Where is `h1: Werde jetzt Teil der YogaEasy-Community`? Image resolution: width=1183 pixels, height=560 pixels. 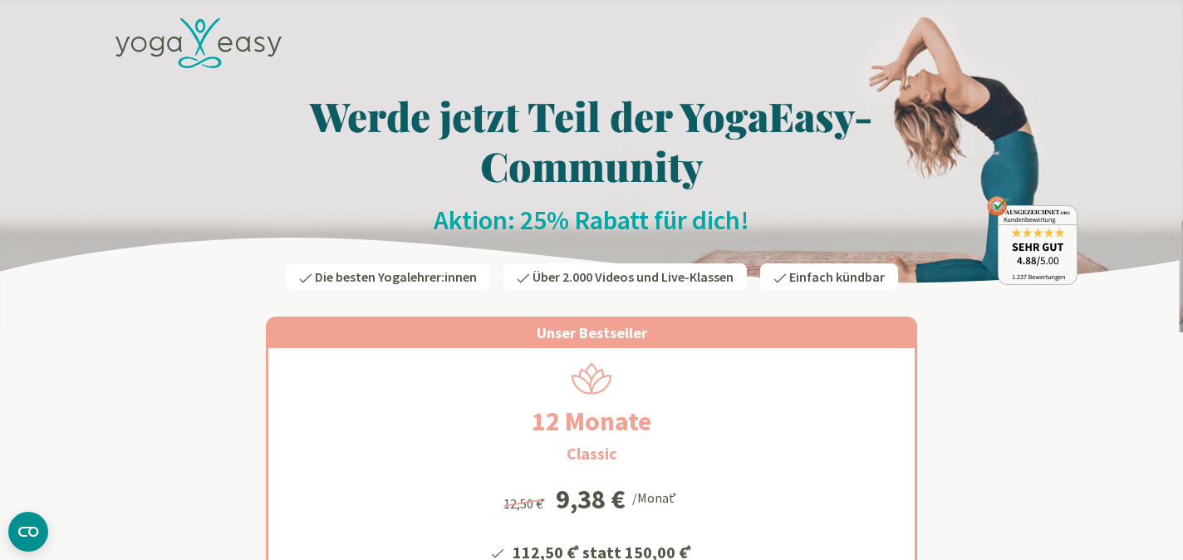 h1: Werde jetzt Teil der YogaEasy-Community is located at coordinates (592, 140).